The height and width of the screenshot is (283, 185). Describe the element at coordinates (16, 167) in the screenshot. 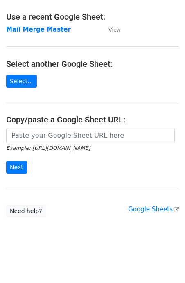

I see `input: Next` at that location.